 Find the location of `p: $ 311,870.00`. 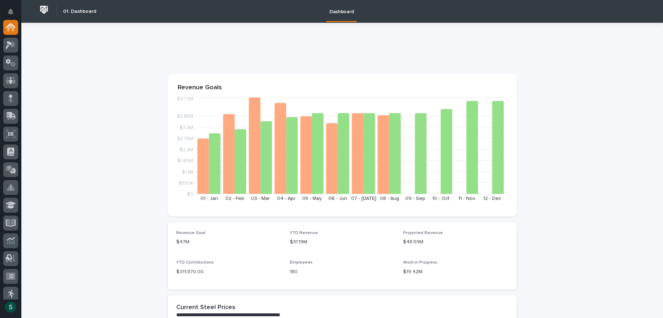

p: $ 311,870.00 is located at coordinates (229, 272).